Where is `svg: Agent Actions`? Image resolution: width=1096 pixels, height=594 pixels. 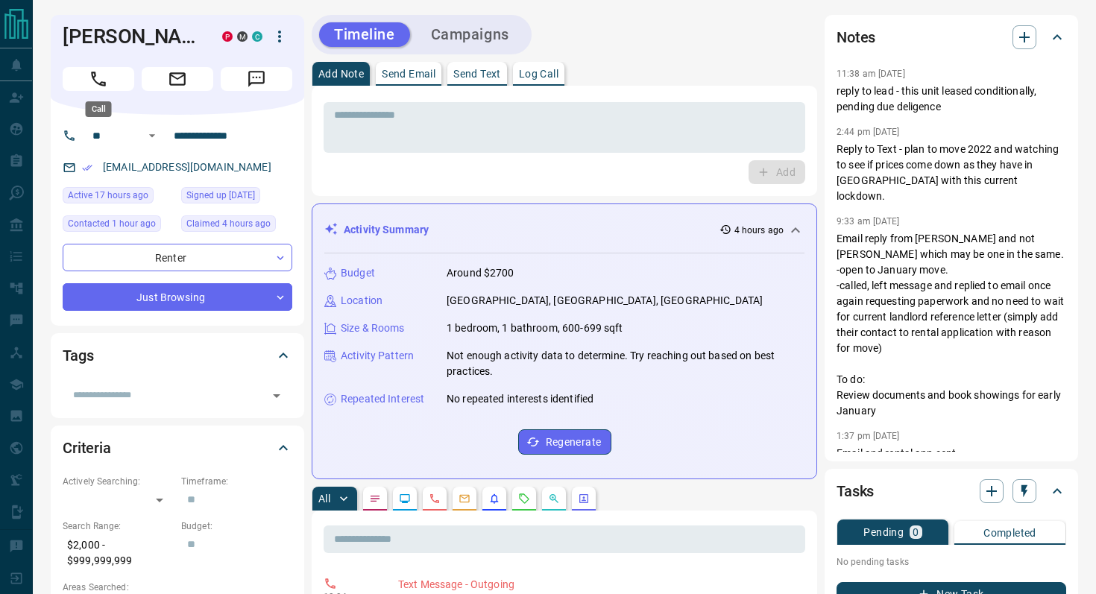 svg: Agent Actions is located at coordinates (584, 499).